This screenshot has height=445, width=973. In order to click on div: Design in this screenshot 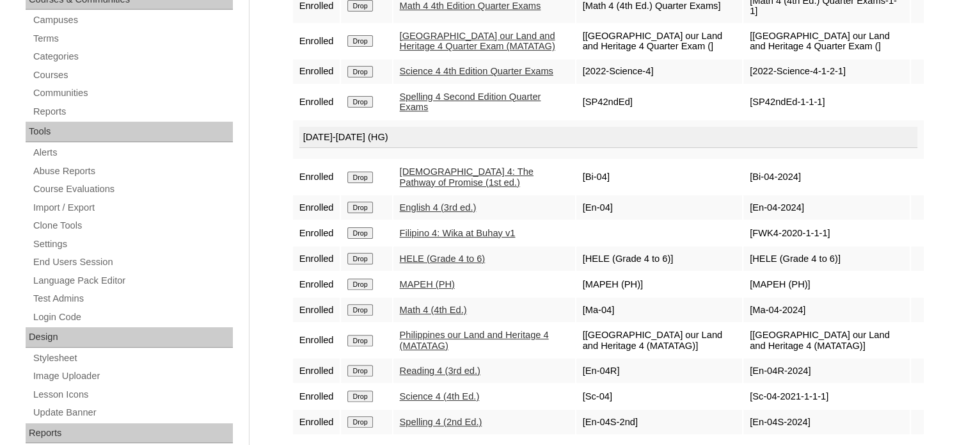, I will do `click(129, 337)`.